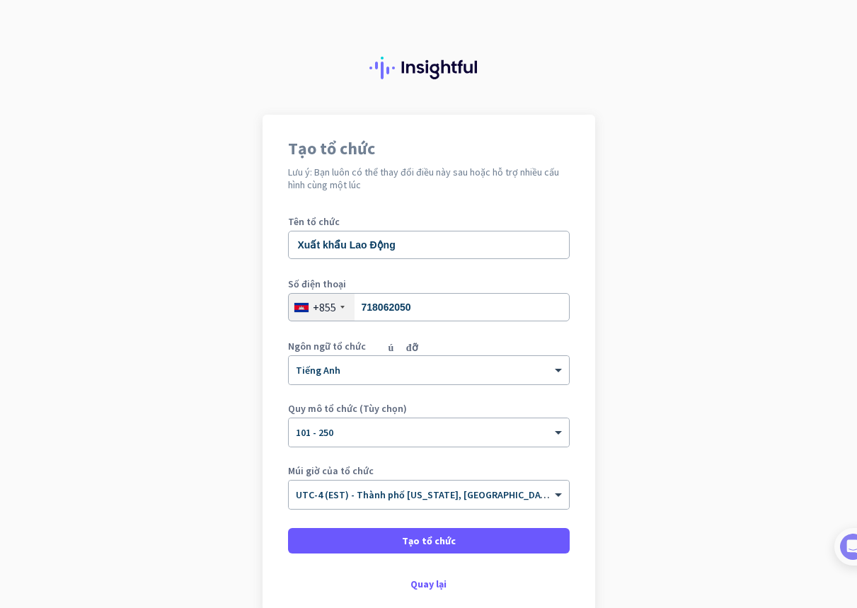  Describe the element at coordinates (429, 307) in the screenshot. I see `input: 23 756 789` at that location.